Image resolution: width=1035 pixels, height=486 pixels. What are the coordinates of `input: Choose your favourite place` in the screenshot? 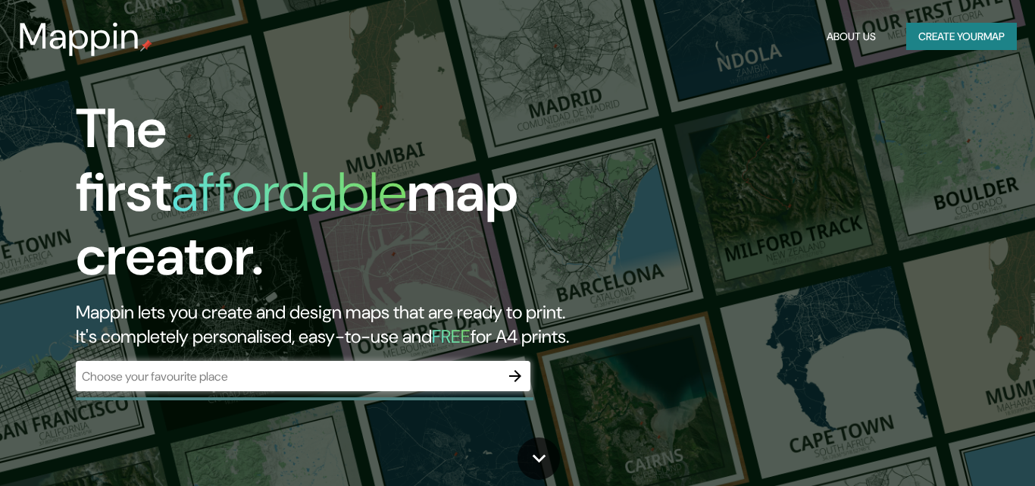 It's located at (288, 376).